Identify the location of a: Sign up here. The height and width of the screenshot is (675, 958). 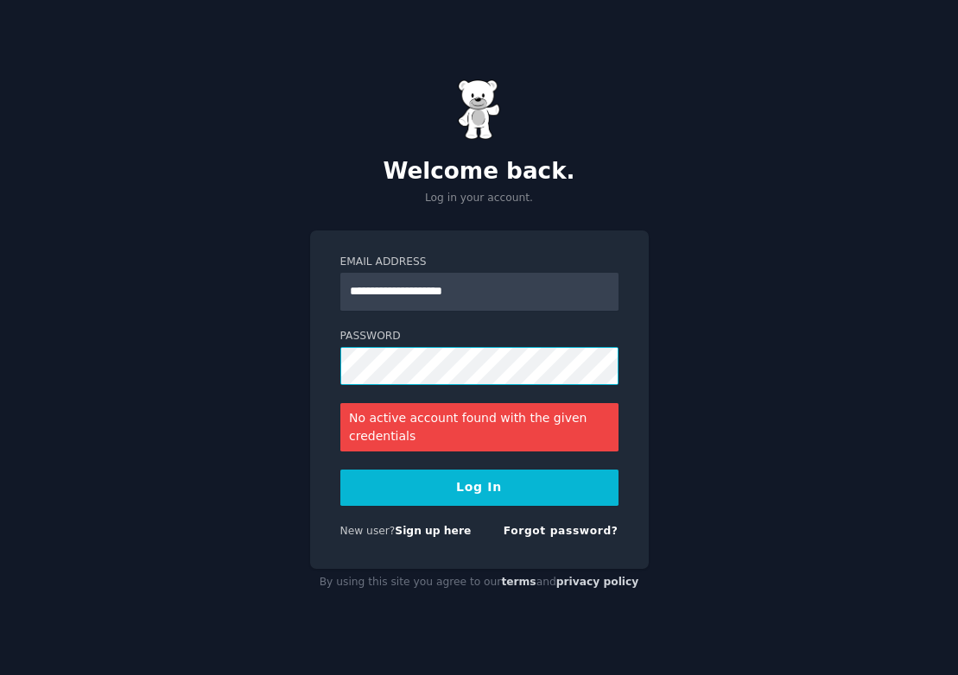
(433, 531).